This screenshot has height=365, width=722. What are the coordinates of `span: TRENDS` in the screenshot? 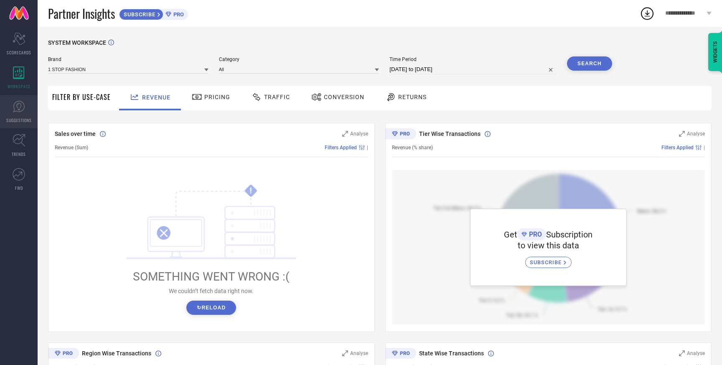 It's located at (19, 154).